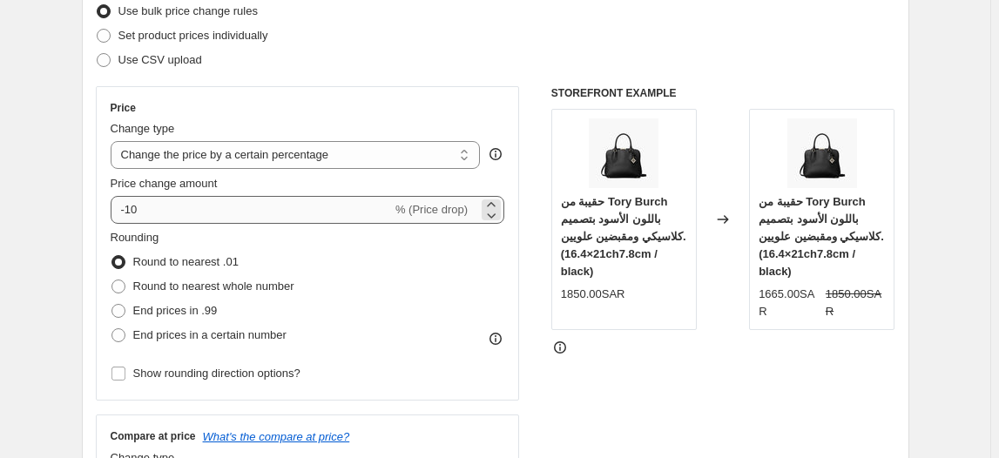 The width and height of the screenshot is (999, 458). I want to click on span: 1665.00SAR, so click(787, 302).